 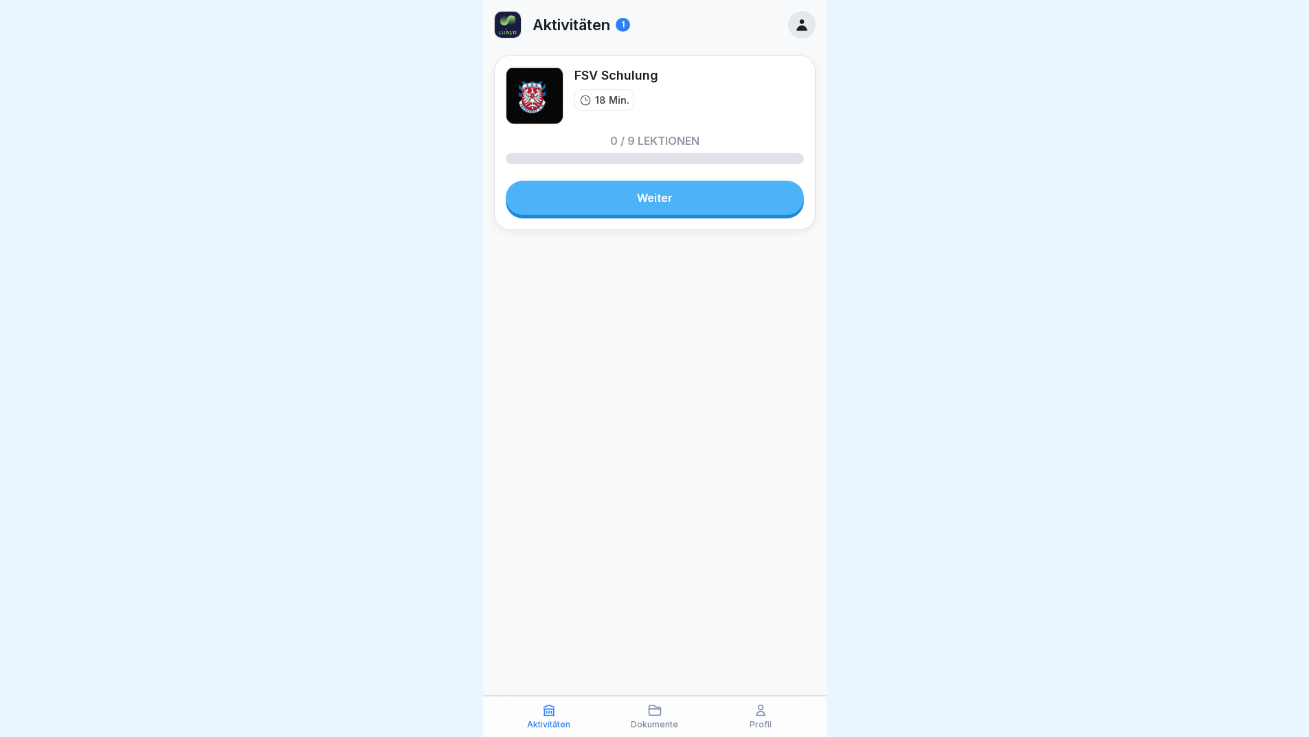 I want to click on div: 1, so click(x=623, y=25).